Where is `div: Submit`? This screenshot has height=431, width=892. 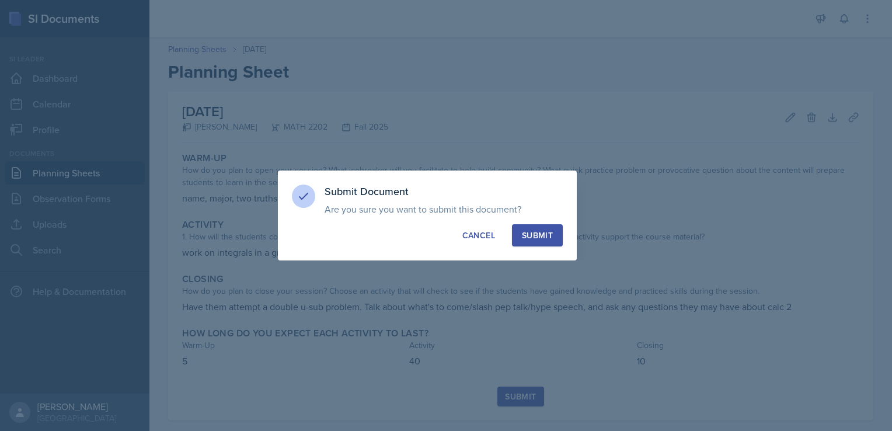
div: Submit is located at coordinates (537, 235).